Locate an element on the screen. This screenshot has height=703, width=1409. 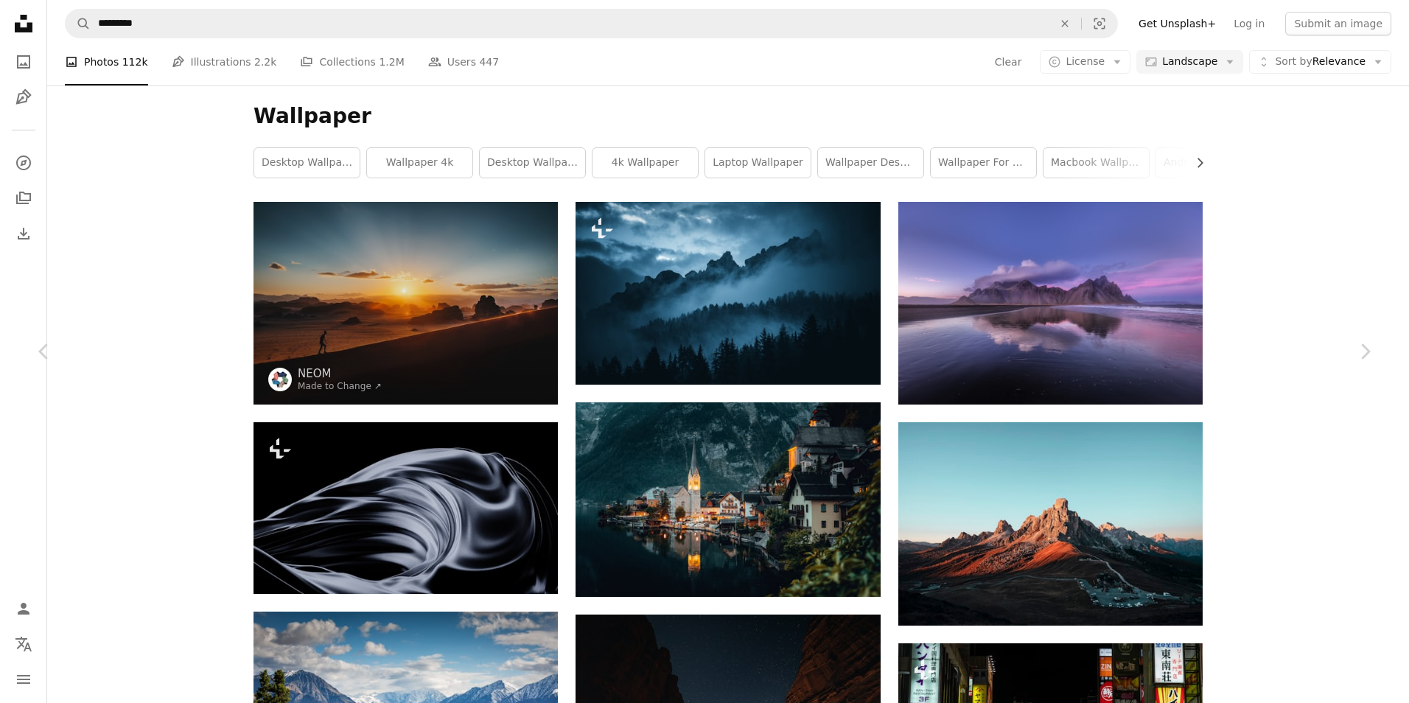
a: Next is located at coordinates (1364, 351).